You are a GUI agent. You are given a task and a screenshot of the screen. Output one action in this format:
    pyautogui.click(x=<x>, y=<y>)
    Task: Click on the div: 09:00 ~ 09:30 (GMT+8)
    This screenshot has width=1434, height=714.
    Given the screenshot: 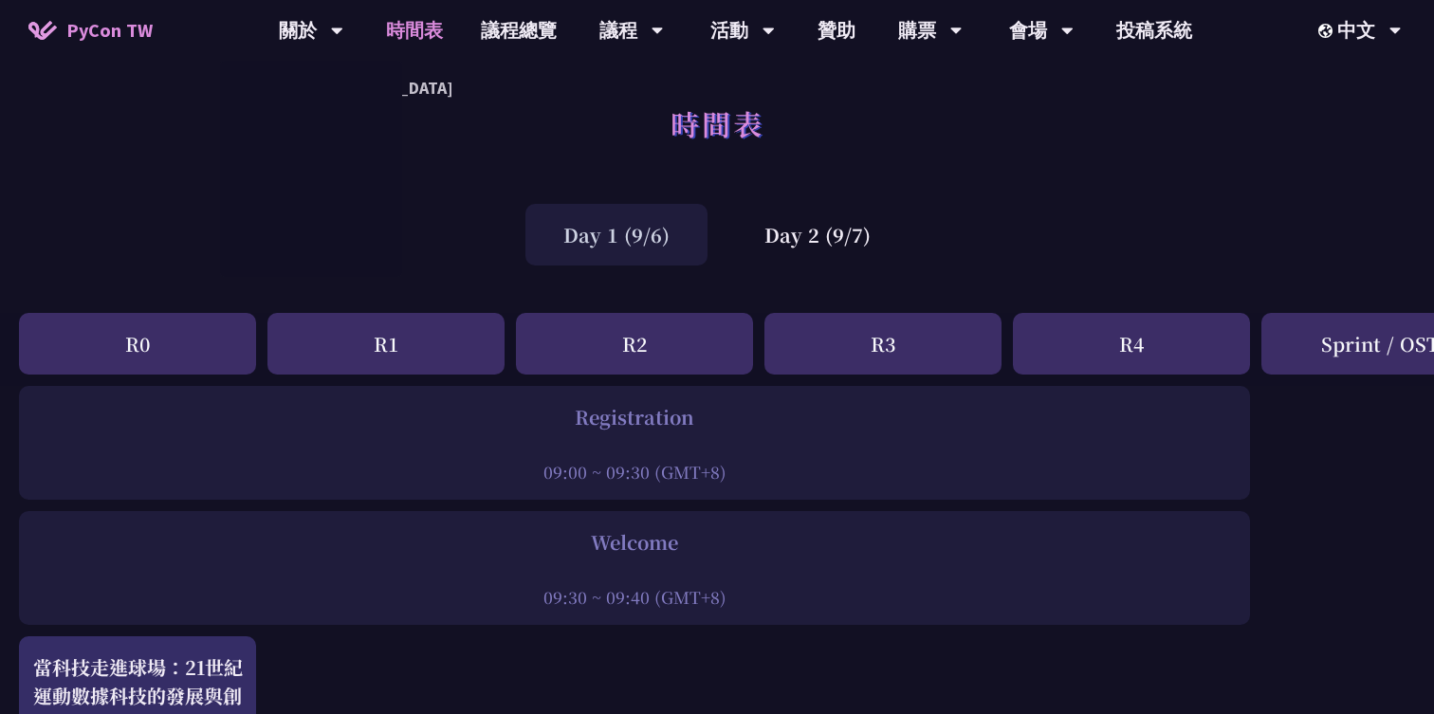 What is the action you would take?
    pyautogui.click(x=635, y=471)
    